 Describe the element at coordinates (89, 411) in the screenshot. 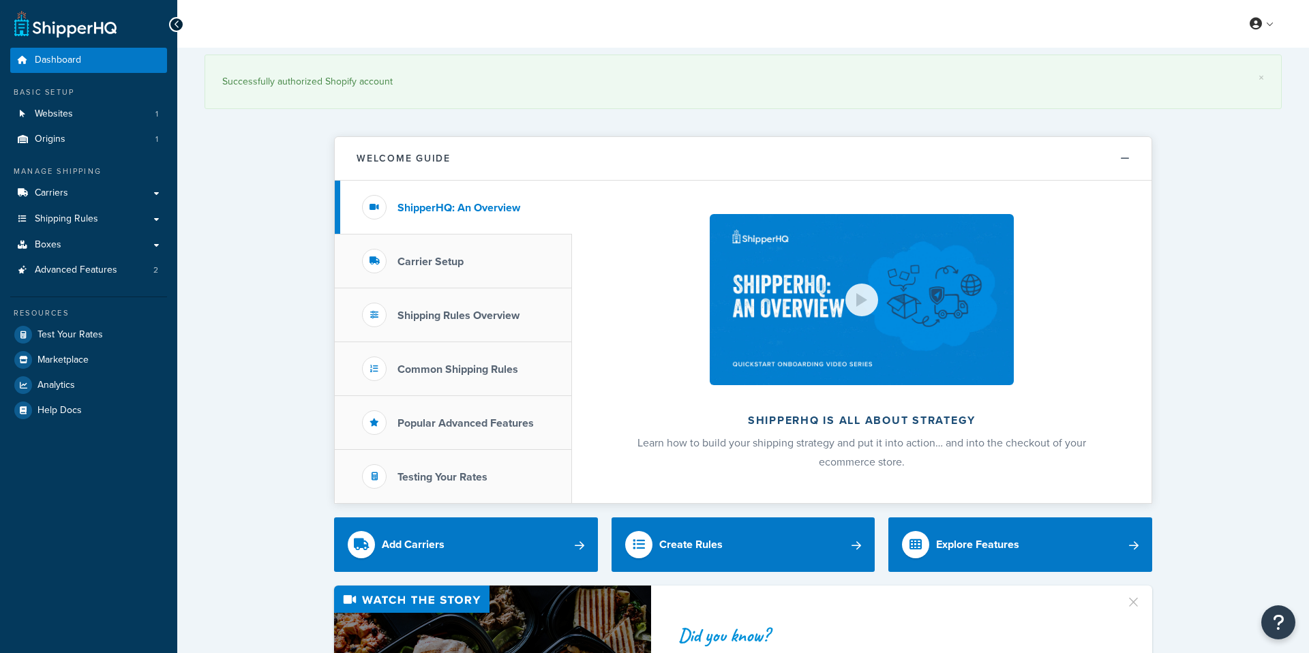

I see `li: Help Docs` at that location.